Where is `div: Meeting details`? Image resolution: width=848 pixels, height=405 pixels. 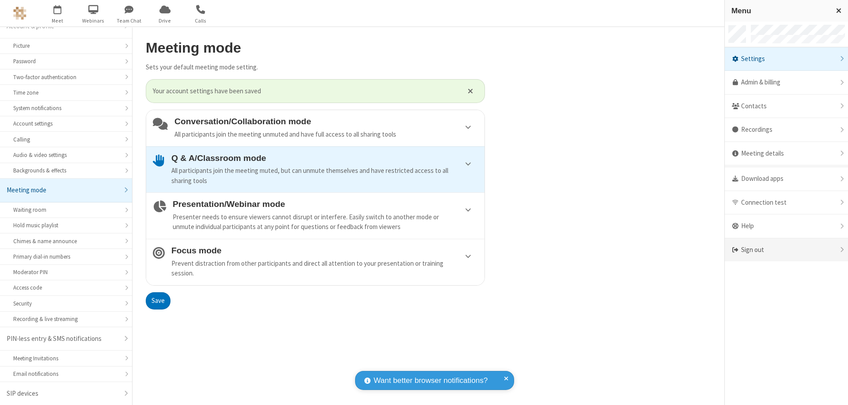
div: Meeting details is located at coordinates (786, 154).